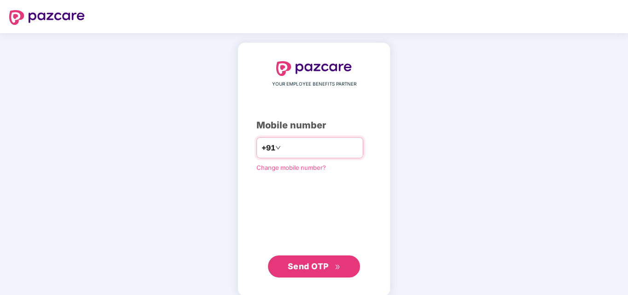 Image resolution: width=628 pixels, height=295 pixels. I want to click on span: +91, so click(268, 148).